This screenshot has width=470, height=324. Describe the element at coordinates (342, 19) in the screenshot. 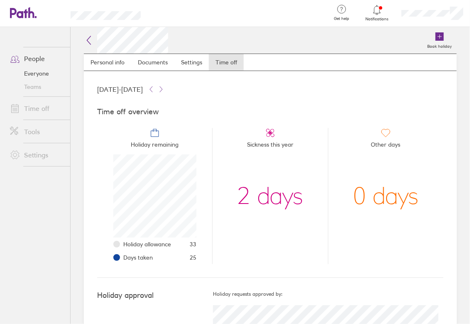

I see `span: Get help` at that location.